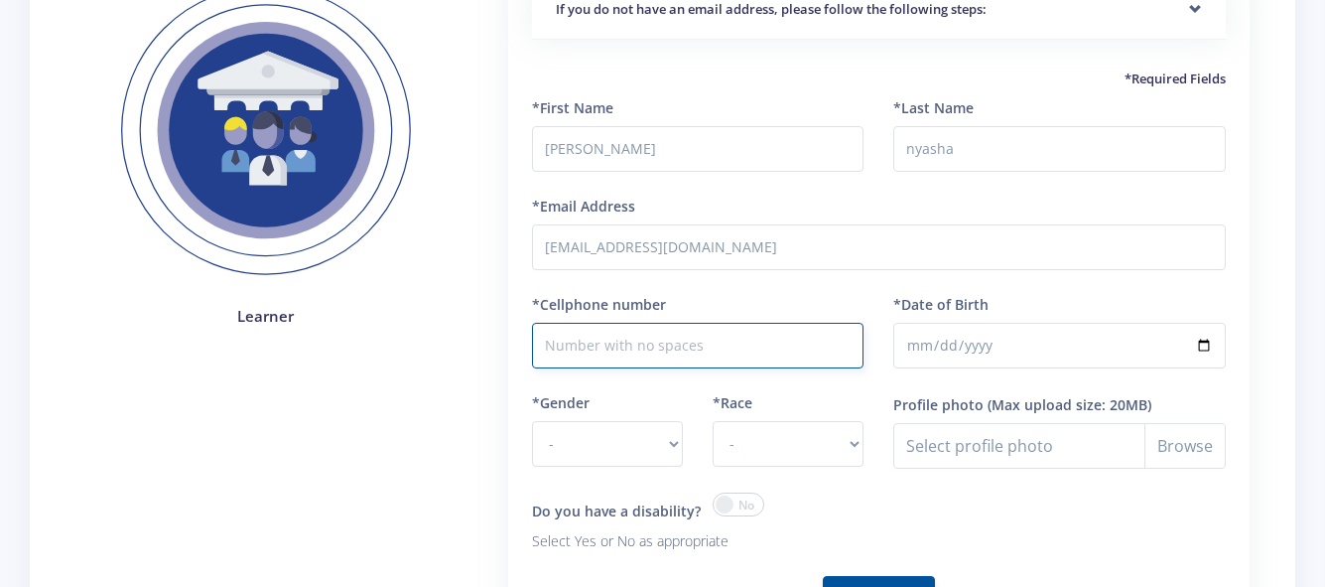 This screenshot has width=1325, height=587. Describe the element at coordinates (584, 205) in the screenshot. I see `label: *Email Address` at that location.